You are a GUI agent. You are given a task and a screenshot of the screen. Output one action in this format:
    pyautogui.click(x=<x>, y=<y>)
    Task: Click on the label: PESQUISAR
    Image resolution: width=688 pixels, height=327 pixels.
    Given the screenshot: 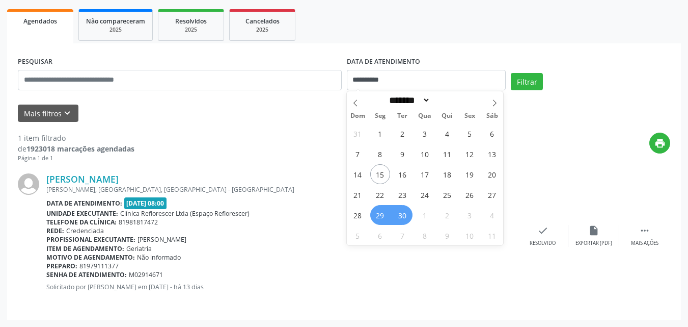 What is the action you would take?
    pyautogui.click(x=35, y=62)
    